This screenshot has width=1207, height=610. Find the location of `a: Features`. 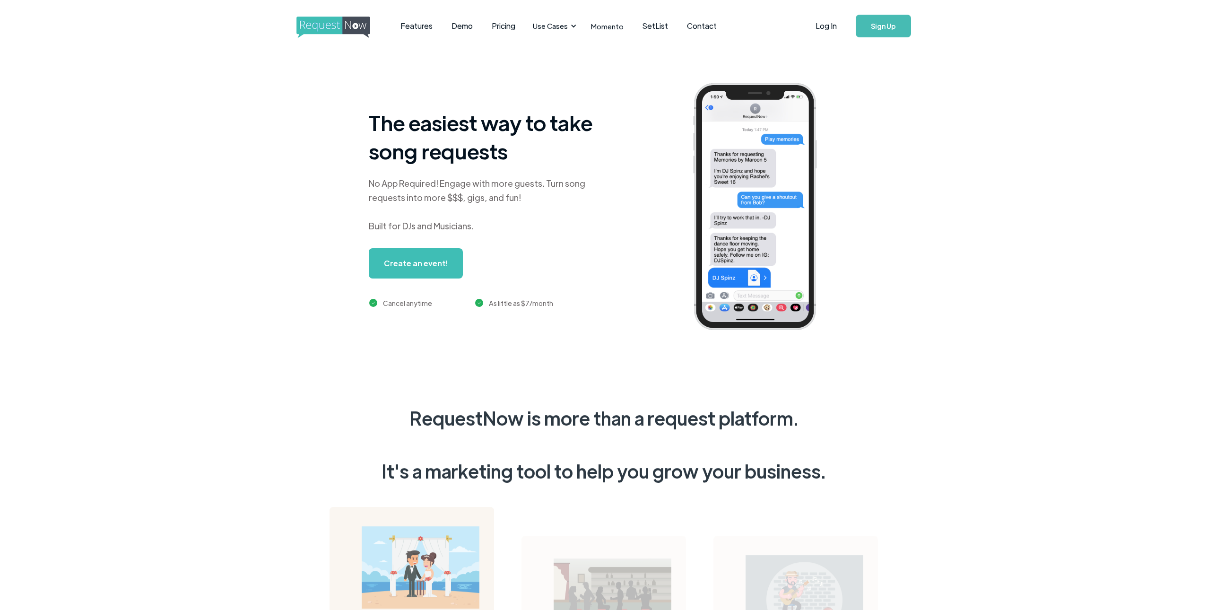

a: Features is located at coordinates (417, 26).